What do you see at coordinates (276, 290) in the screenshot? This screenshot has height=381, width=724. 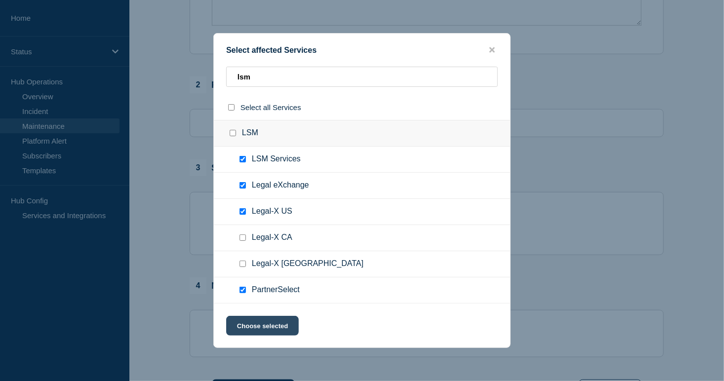 I see `span: PartnerSelect` at bounding box center [276, 290].